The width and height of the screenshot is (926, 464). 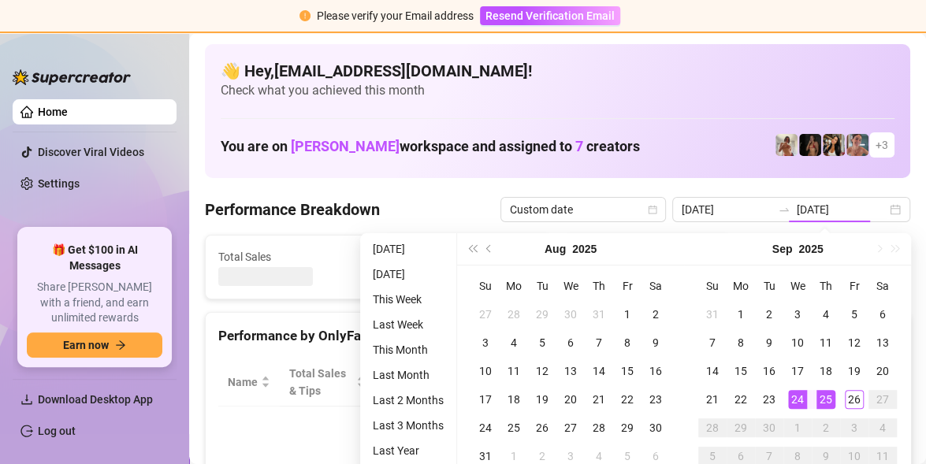 I want to click on span: 7, so click(x=579, y=146).